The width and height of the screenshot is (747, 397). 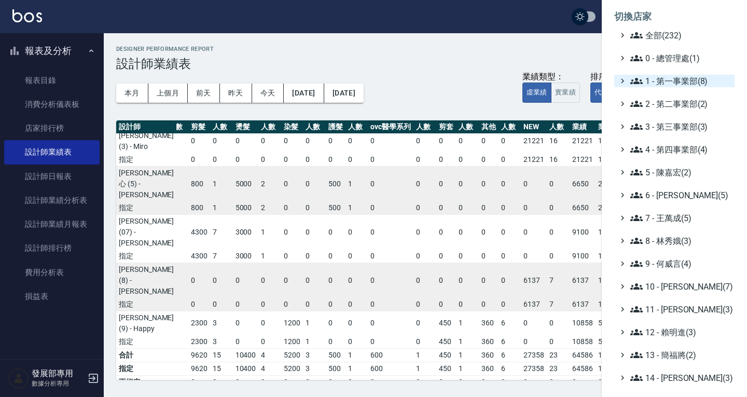 What do you see at coordinates (680, 172) in the screenshot?
I see `span: 5 - 陳嘉宏(2)` at bounding box center [680, 172].